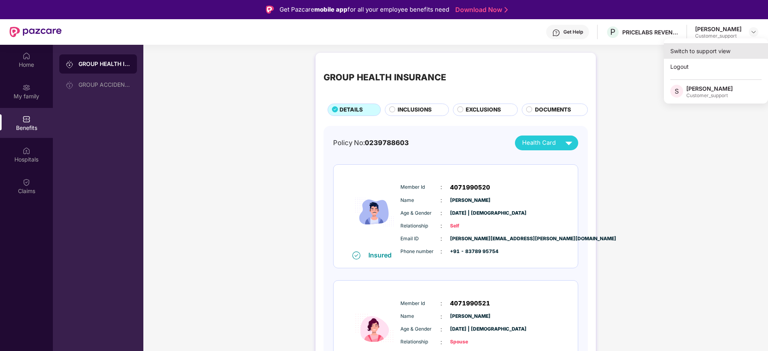 The height and width of the screenshot is (351, 768). Describe the element at coordinates (26, 119) in the screenshot. I see `img: svg+xml;base64,PHN2ZyBpZD0iQmVuZWZpdHMiIHhtbG5zPSJodHRwOi8vd3d3LnczLm9yZy8yMDAwL3N2ZyIgd2lkdGg9Ij...` at that location.